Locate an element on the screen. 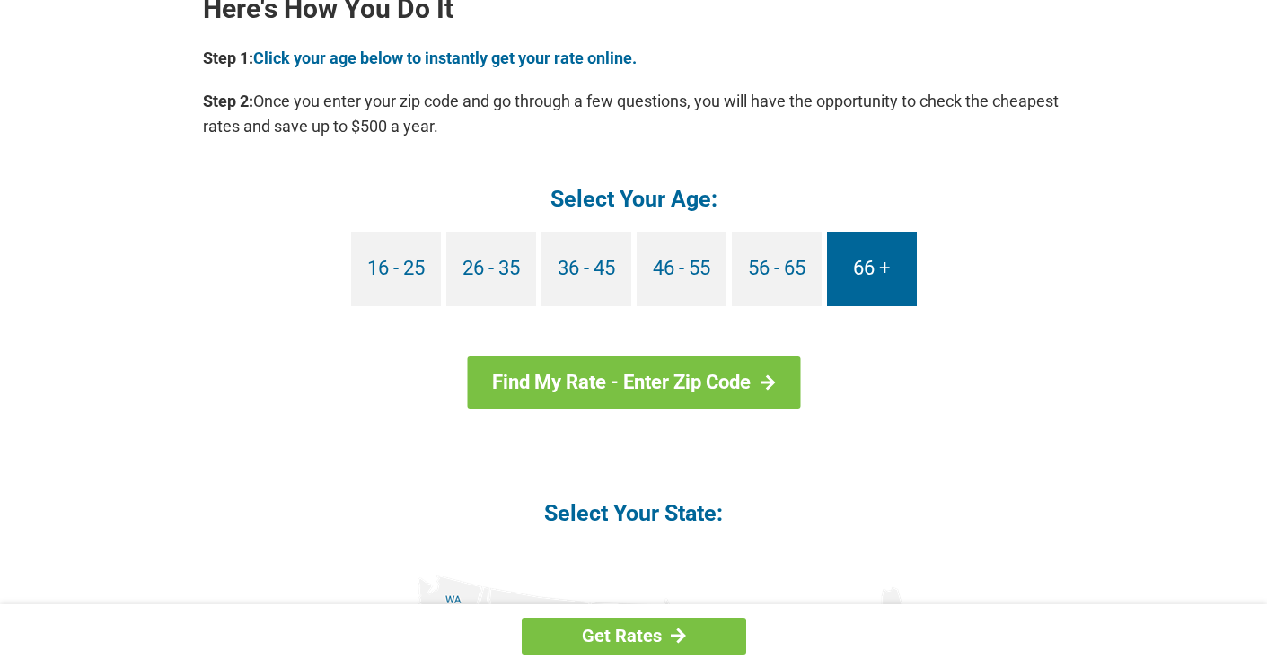  a: Get Rates is located at coordinates (634, 636).